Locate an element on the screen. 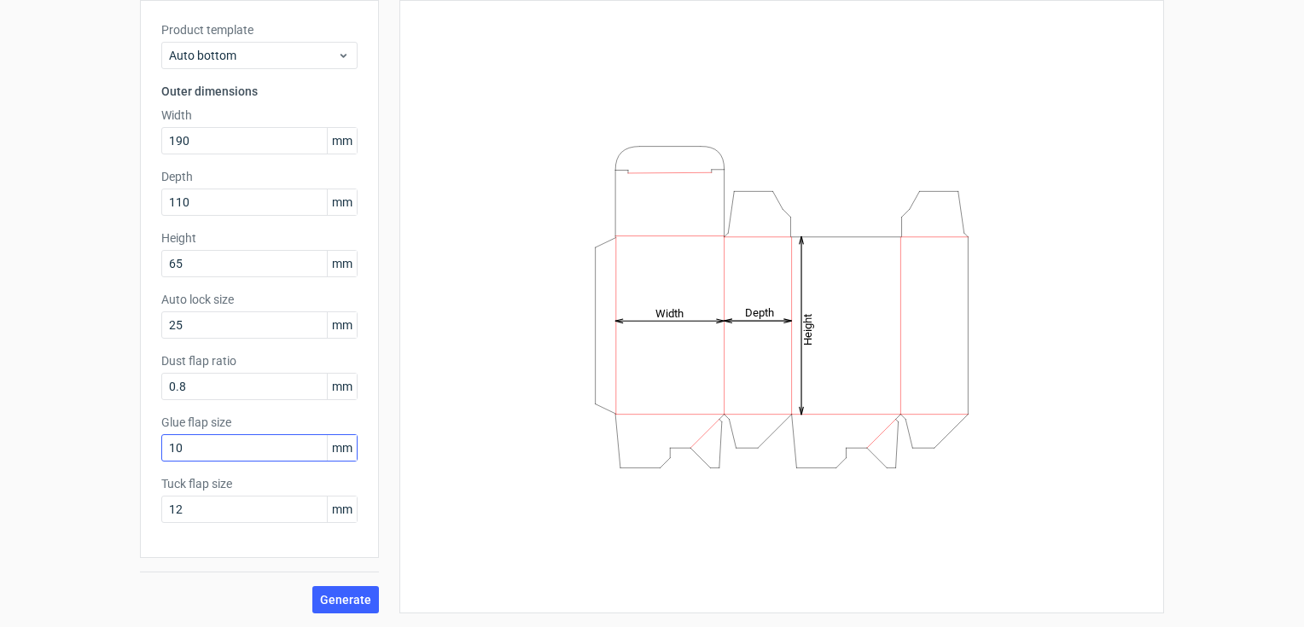 This screenshot has height=627, width=1304. label: Product template is located at coordinates (259, 30).